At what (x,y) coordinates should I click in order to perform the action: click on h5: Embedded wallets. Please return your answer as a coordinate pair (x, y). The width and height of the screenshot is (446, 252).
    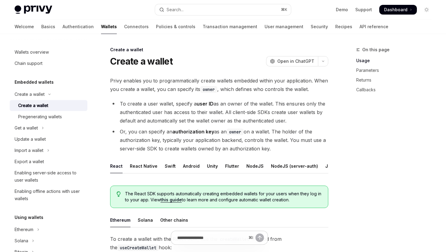
    Looking at the image, I should click on (34, 82).